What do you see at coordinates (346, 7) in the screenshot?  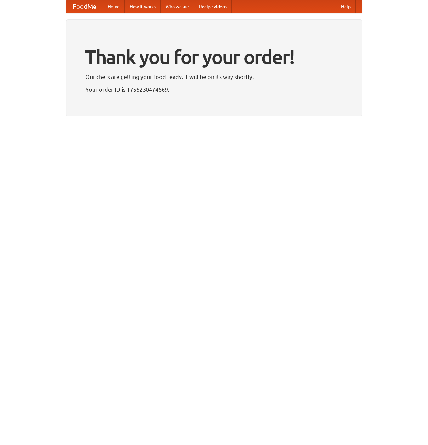 I see `a: Help` at bounding box center [346, 7].